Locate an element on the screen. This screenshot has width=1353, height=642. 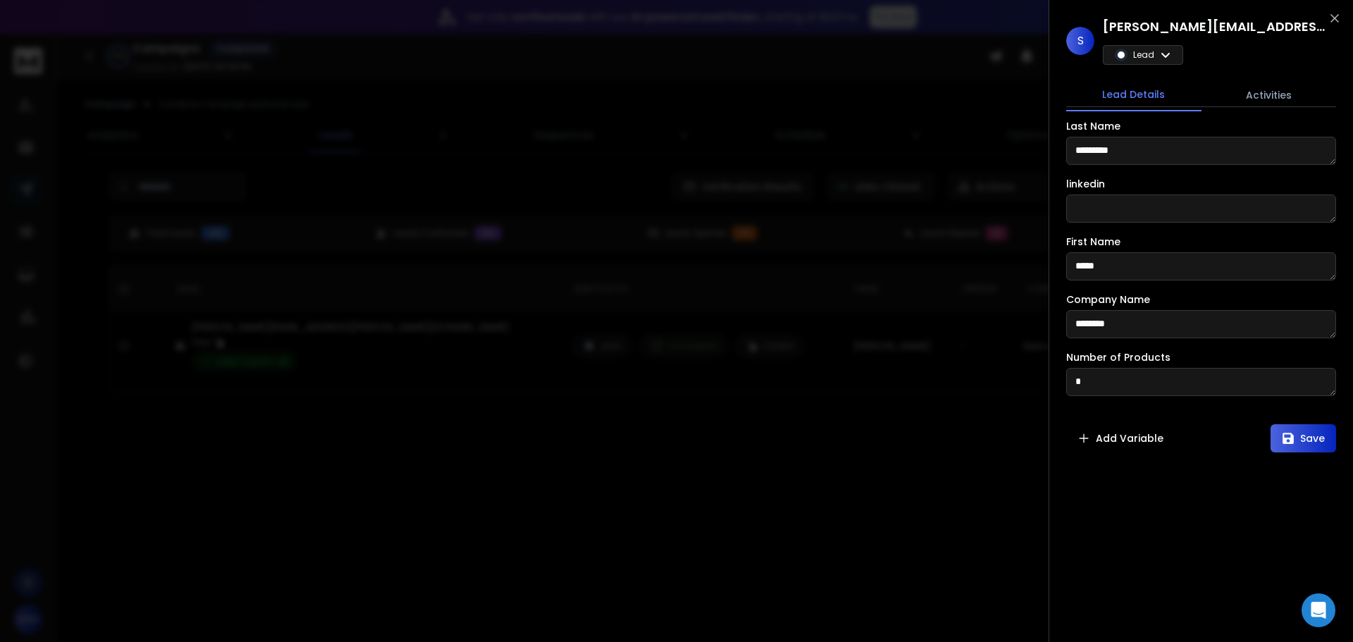
button: Save is located at coordinates (1303, 438).